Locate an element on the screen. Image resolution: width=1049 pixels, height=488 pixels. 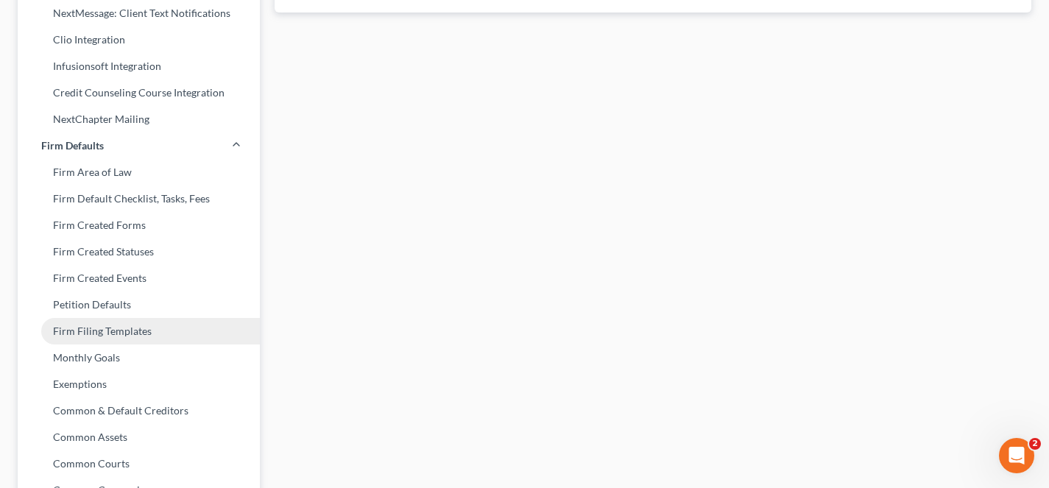
a: Firm Created Statuses is located at coordinates (138, 252).